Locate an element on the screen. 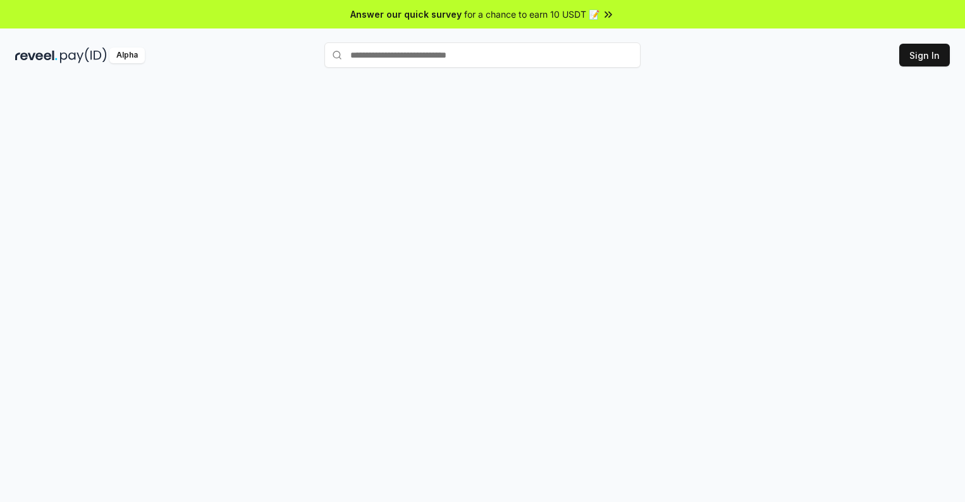 The height and width of the screenshot is (502, 965). div: Alpha is located at coordinates (127, 55).